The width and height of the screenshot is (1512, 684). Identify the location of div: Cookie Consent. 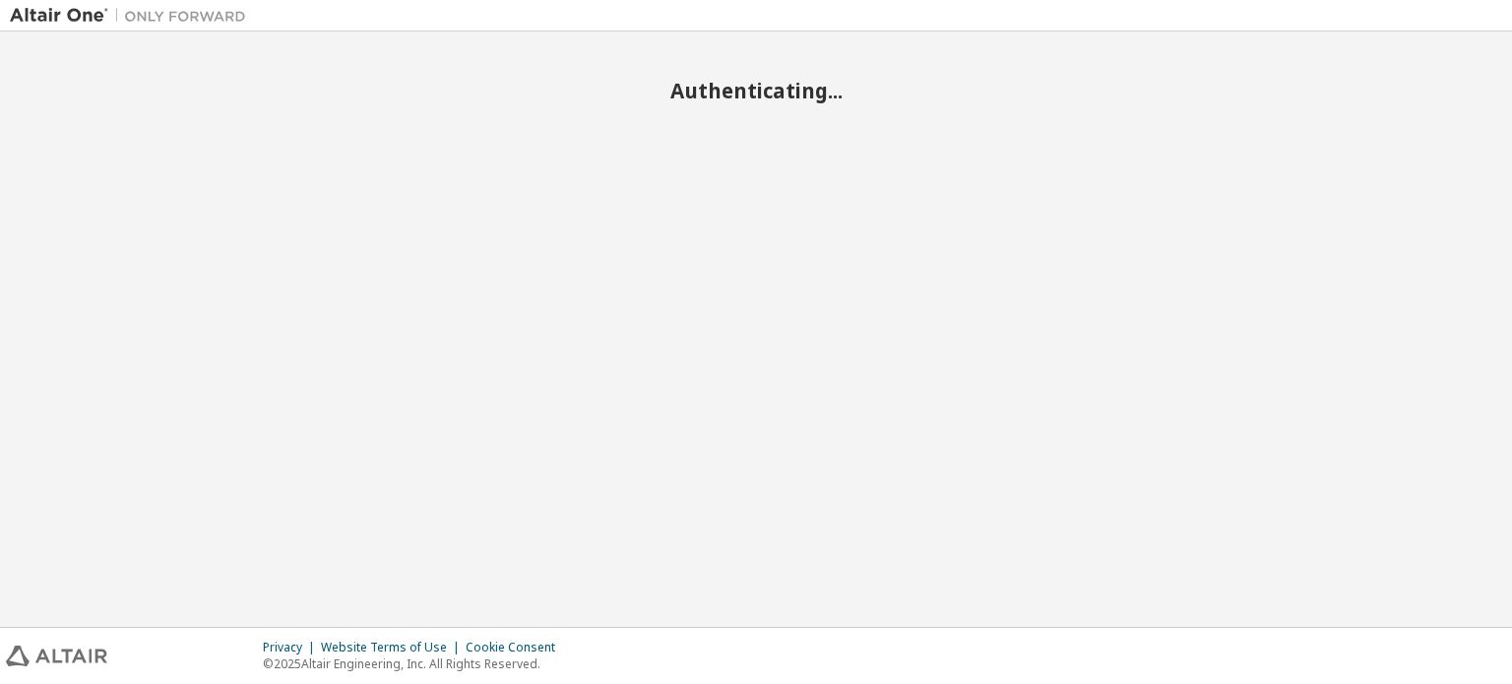
(516, 648).